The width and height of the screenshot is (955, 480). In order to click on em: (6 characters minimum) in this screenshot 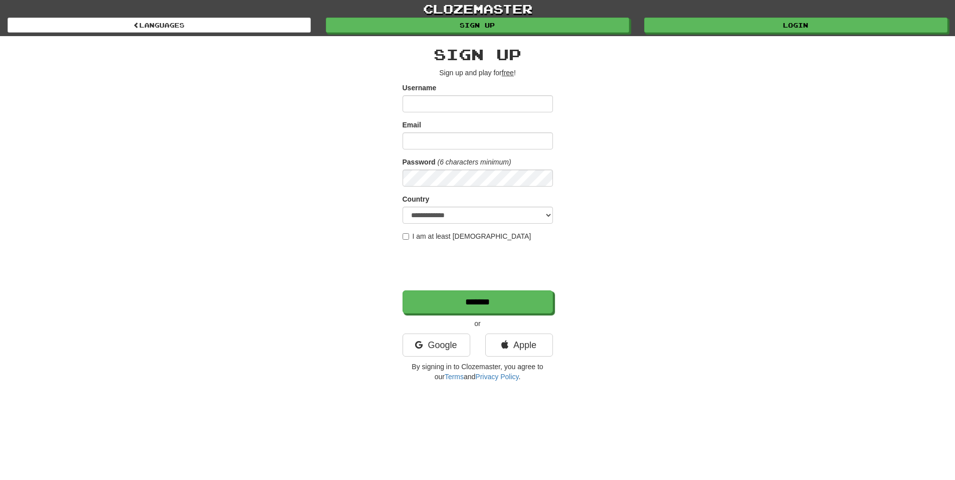, I will do `click(474, 162)`.